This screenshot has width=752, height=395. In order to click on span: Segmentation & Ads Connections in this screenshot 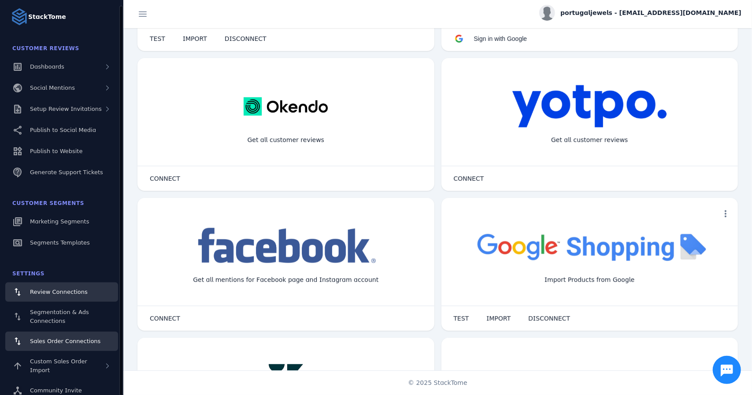, I will do `click(59, 317)`.